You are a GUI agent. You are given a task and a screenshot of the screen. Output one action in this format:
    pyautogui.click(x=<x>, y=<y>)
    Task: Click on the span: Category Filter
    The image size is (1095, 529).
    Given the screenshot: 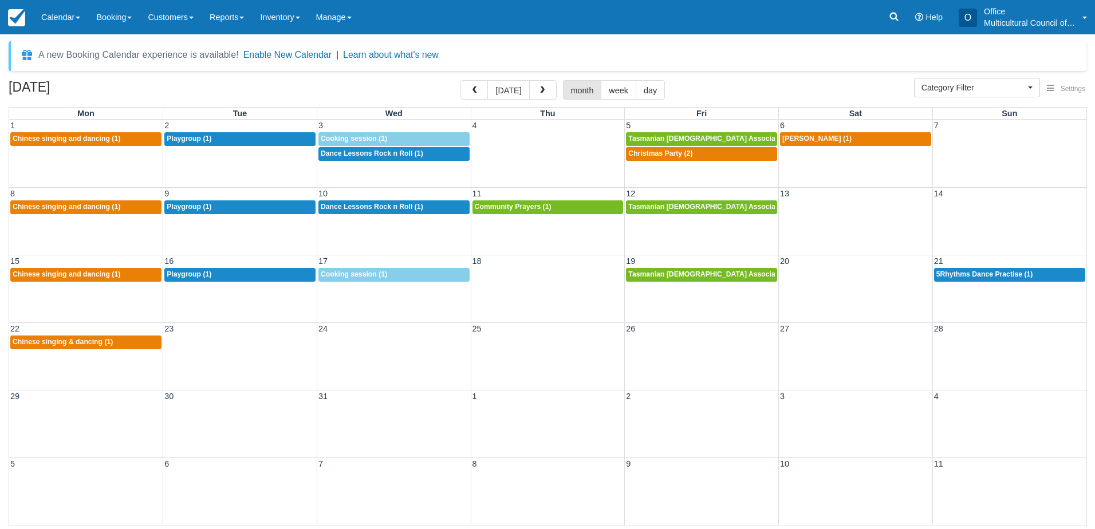 What is the action you would take?
    pyautogui.click(x=973, y=88)
    